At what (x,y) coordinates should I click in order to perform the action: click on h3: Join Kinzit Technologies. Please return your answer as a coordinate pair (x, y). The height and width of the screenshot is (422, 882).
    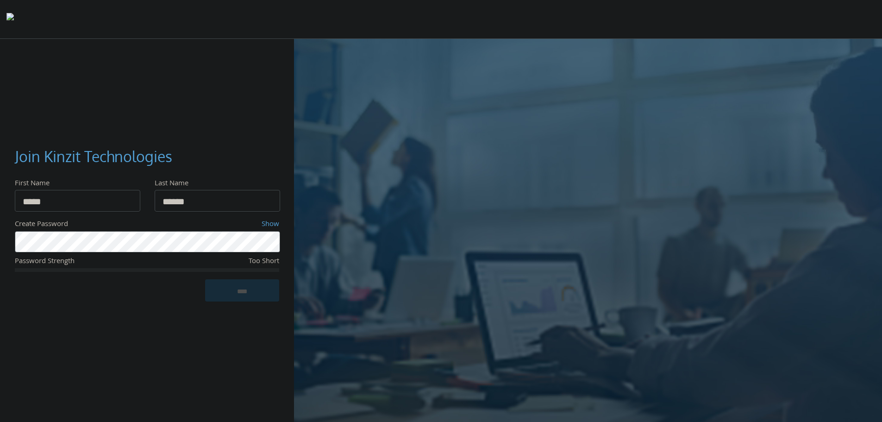
    Looking at the image, I should click on (143, 156).